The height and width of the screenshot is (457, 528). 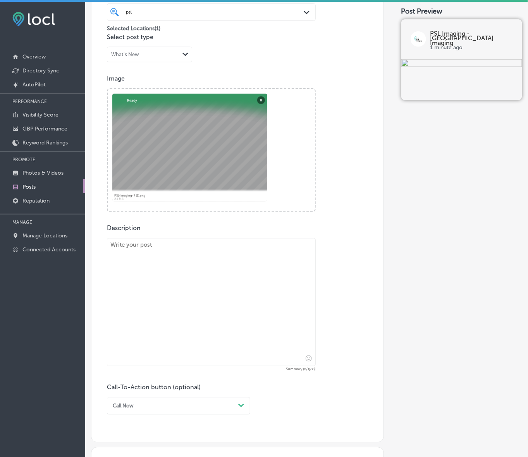 I want to click on p: Keyword Rankings, so click(x=45, y=143).